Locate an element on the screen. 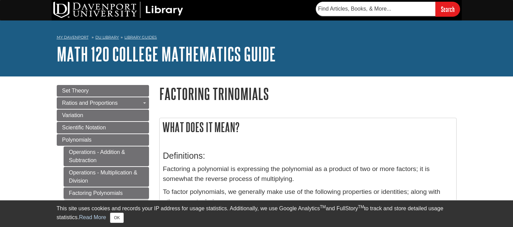  span: Scientific Notation is located at coordinates (84, 127).